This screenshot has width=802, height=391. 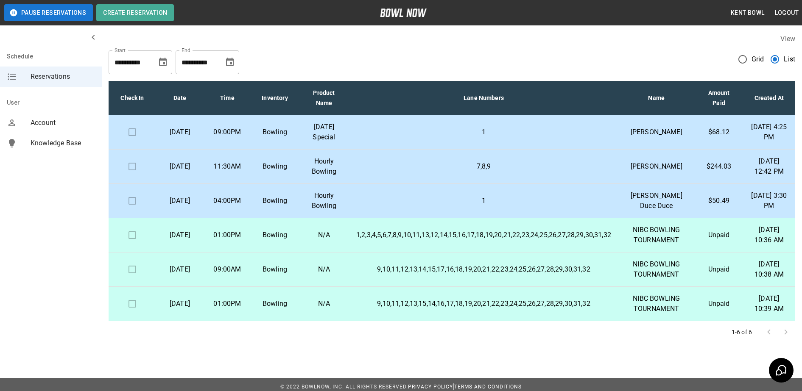 What do you see at coordinates (430, 387) in the screenshot?
I see `a: Privacy Policy` at bounding box center [430, 387].